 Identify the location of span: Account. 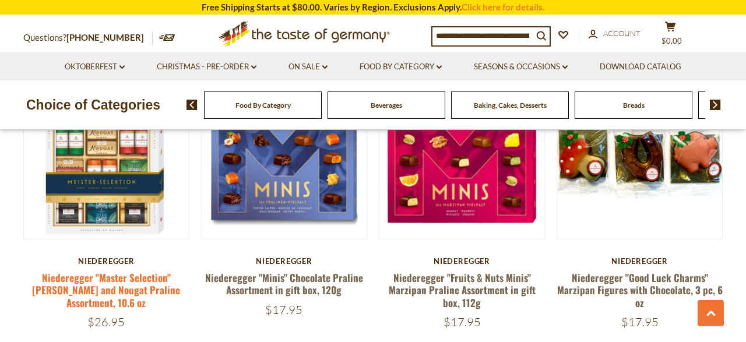
(622, 33).